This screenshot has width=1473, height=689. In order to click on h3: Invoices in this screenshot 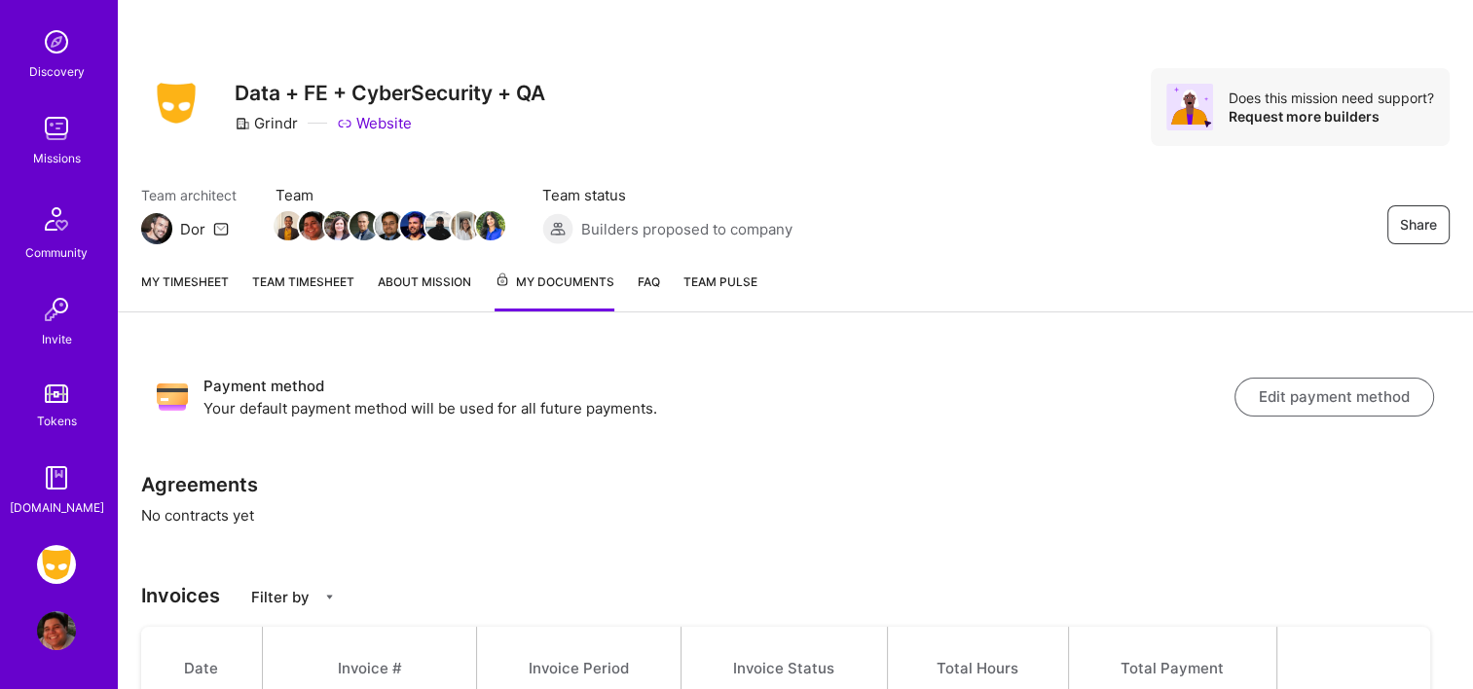, I will do `click(796, 596)`.